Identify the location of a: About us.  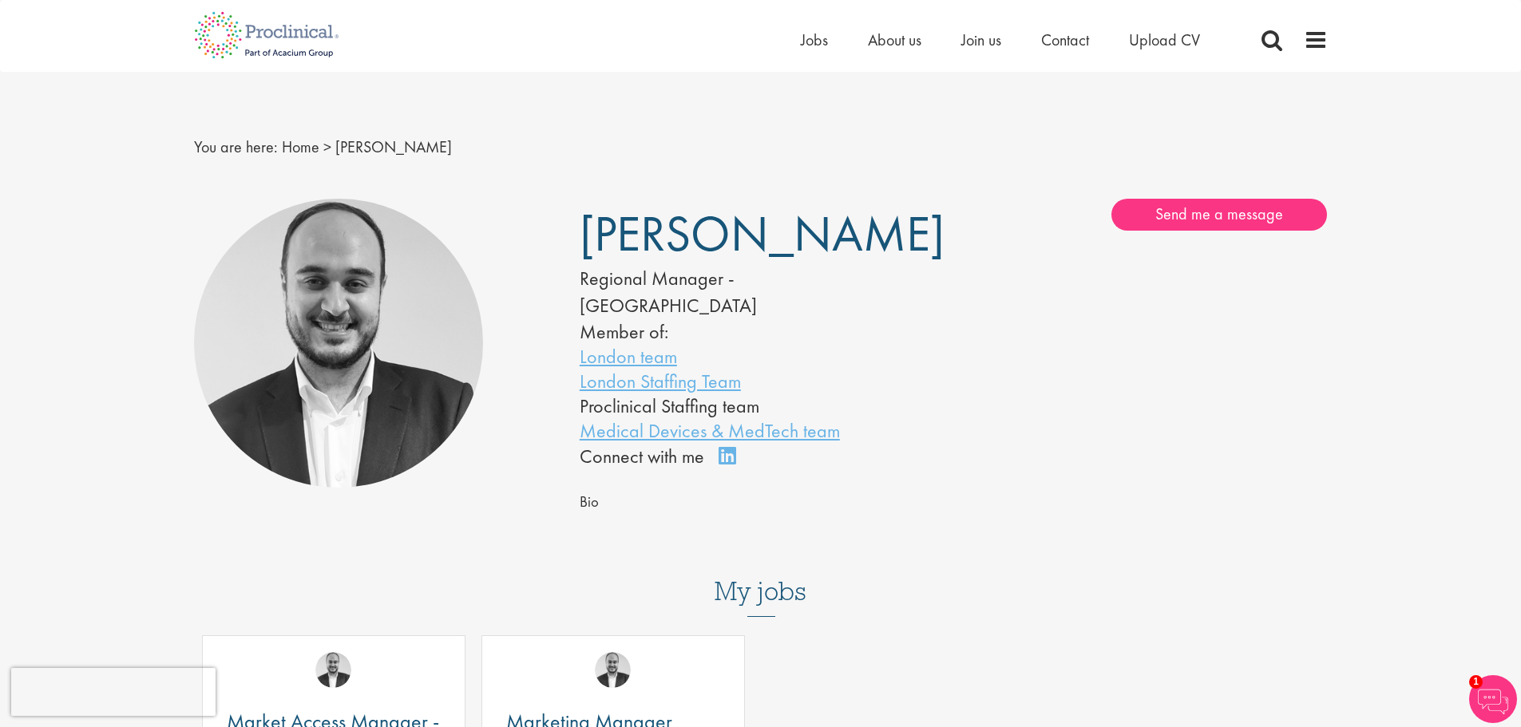
(894, 40).